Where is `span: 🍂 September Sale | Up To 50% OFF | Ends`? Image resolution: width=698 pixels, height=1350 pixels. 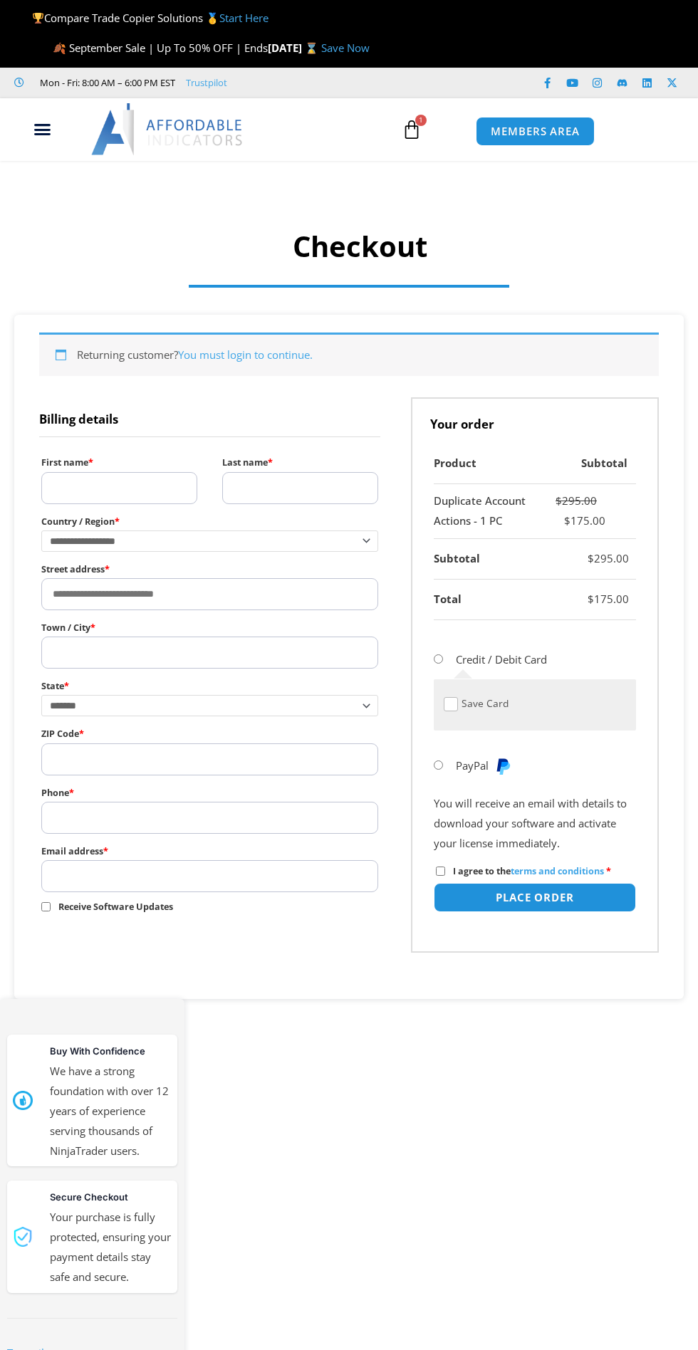 span: 🍂 September Sale | Up To 50% OFF | Ends is located at coordinates (160, 48).